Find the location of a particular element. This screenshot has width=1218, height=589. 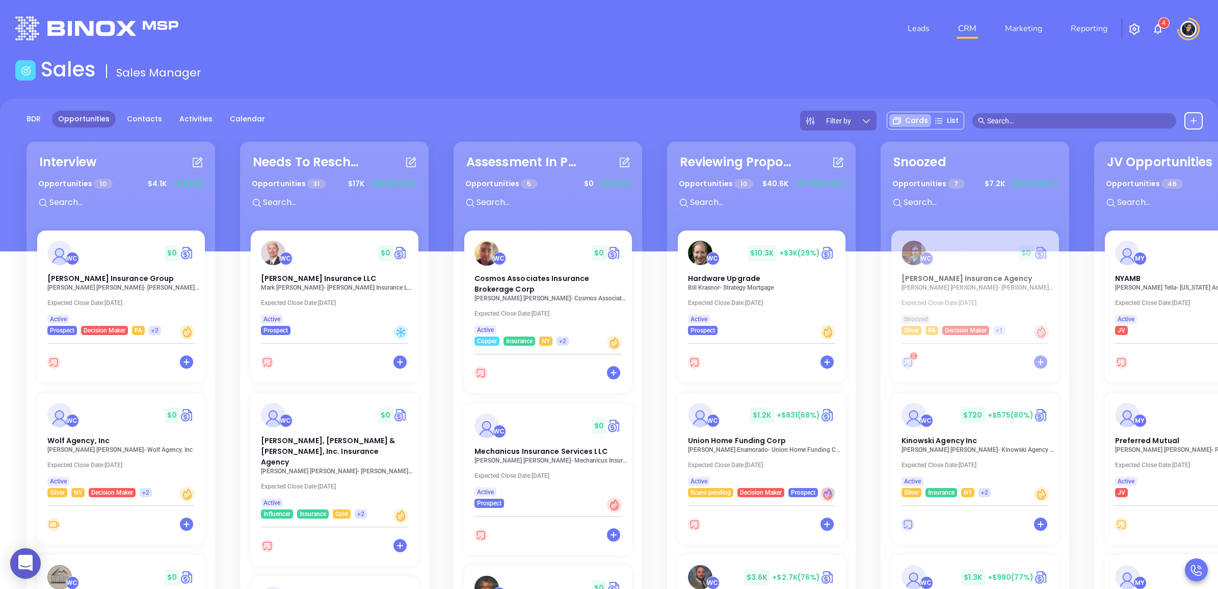

span: Prospect is located at coordinates (489, 503).